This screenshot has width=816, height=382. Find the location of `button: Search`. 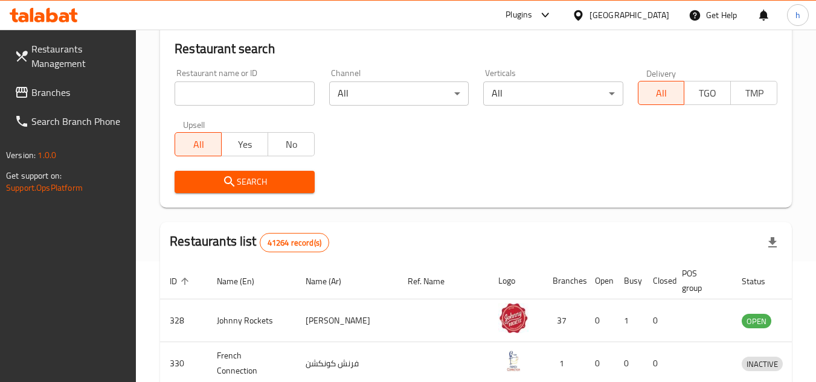

button: Search is located at coordinates (244, 182).